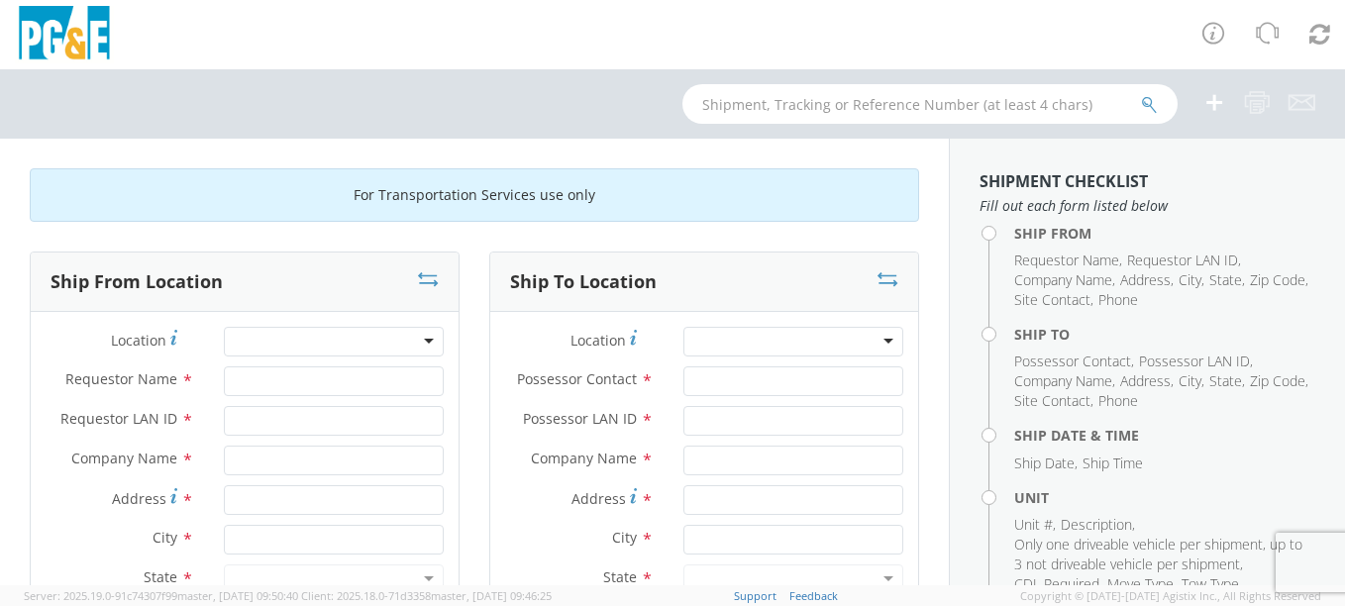  Describe the element at coordinates (137, 282) in the screenshot. I see `h3: Ship From Location` at that location.